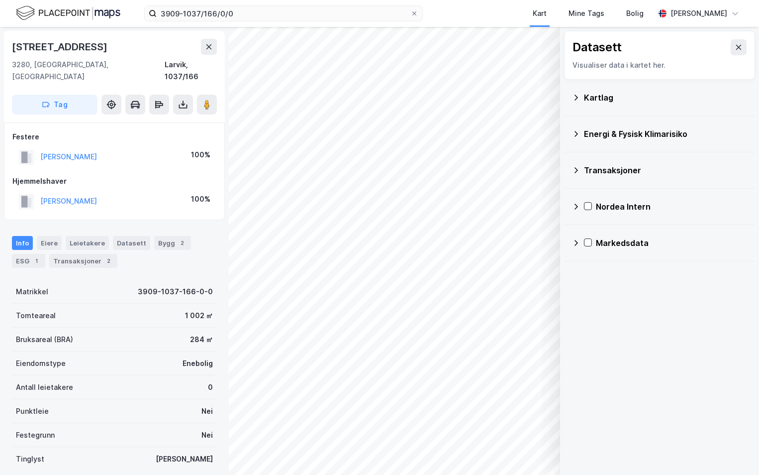 This screenshot has height=475, width=759. I want to click on div: Chat Widget, so click(734, 451).